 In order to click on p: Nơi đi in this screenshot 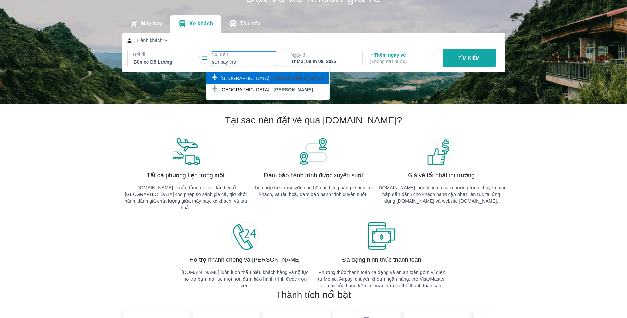, I will do `click(166, 54)`.